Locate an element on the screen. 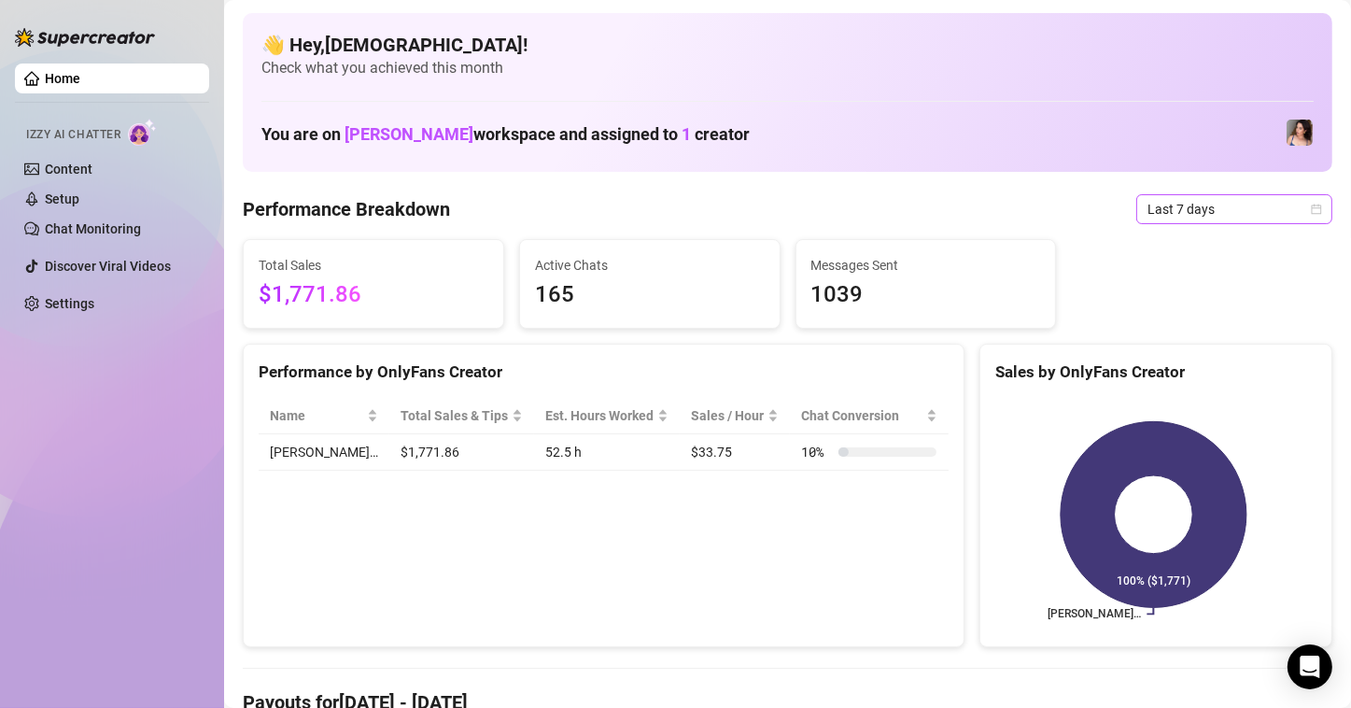 This screenshot has height=708, width=1351. th: Name is located at coordinates (324, 416).